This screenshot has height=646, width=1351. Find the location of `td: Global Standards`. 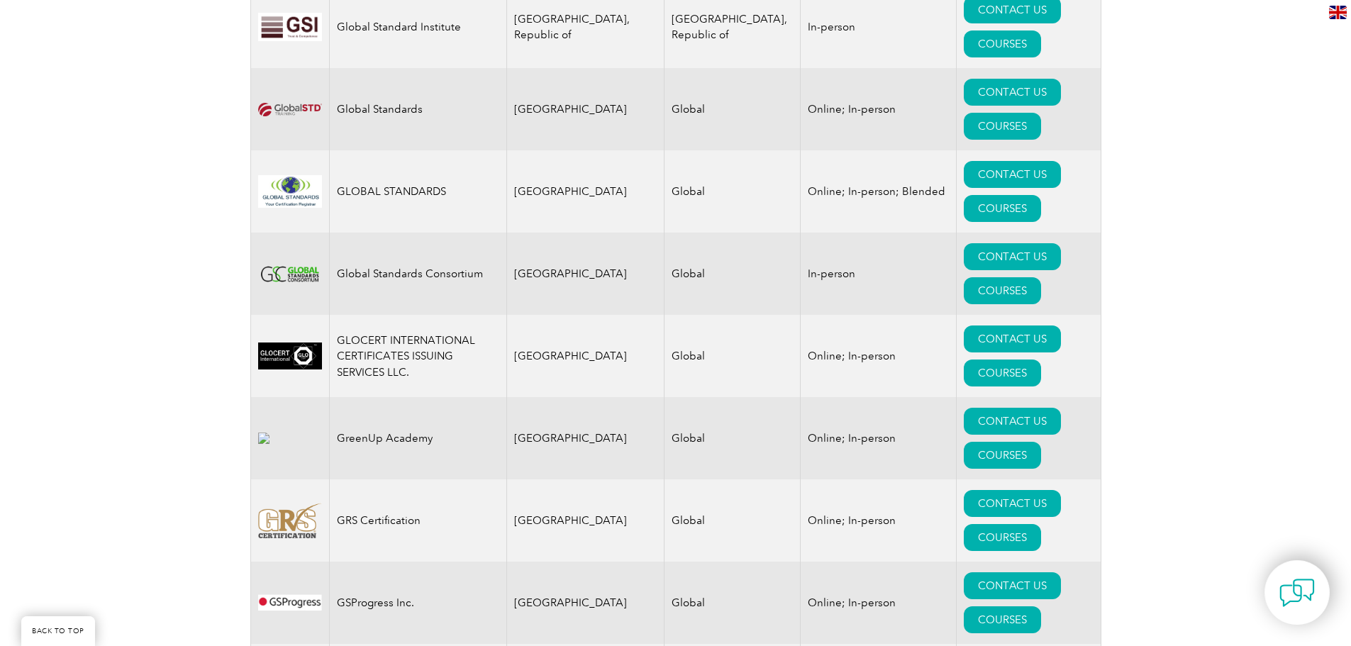

td: Global Standards is located at coordinates (418, 109).